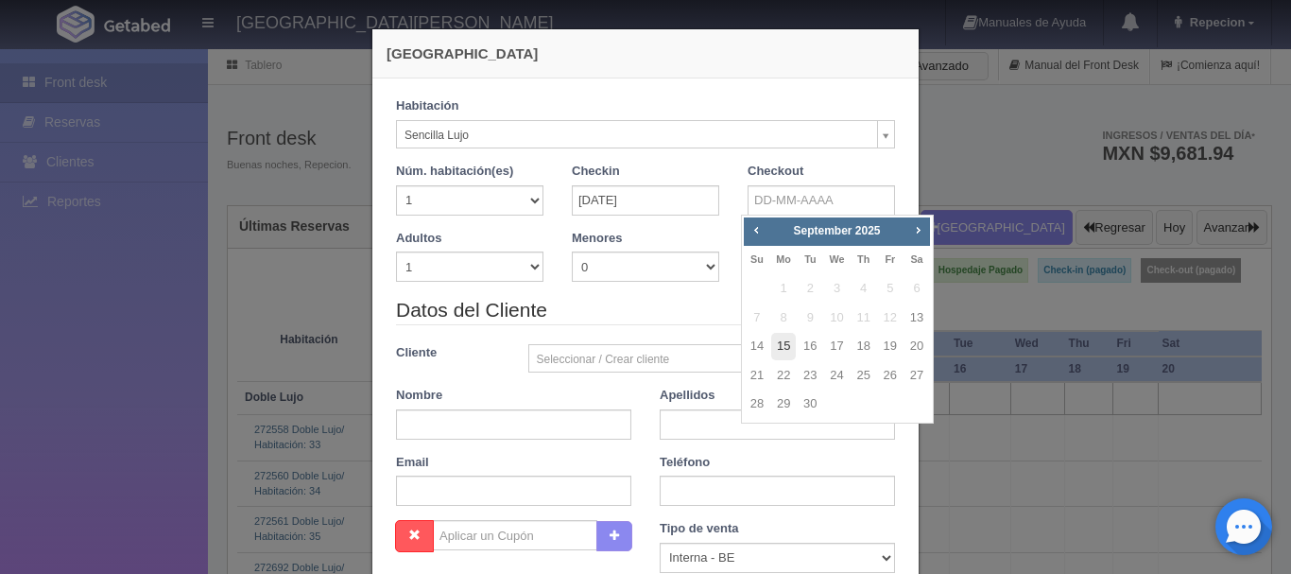 Image resolution: width=1291 pixels, height=574 pixels. What do you see at coordinates (917, 318) in the screenshot?
I see `a: 13` at bounding box center [917, 318].